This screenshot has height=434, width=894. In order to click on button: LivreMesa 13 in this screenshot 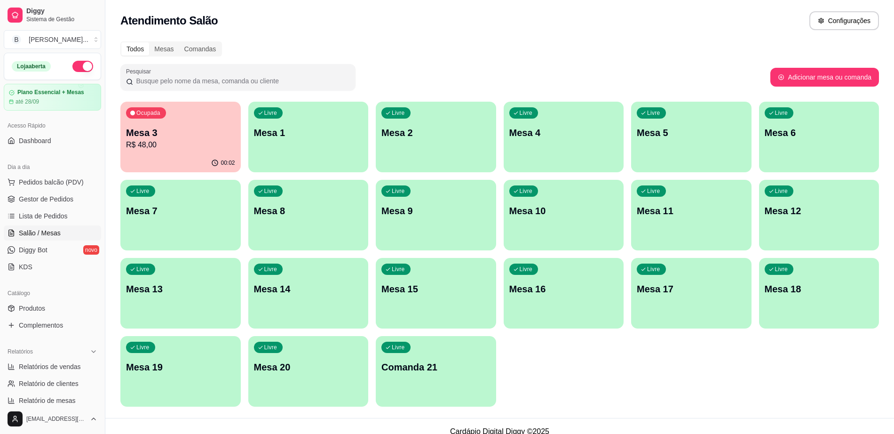, I will do `click(181, 293)`.